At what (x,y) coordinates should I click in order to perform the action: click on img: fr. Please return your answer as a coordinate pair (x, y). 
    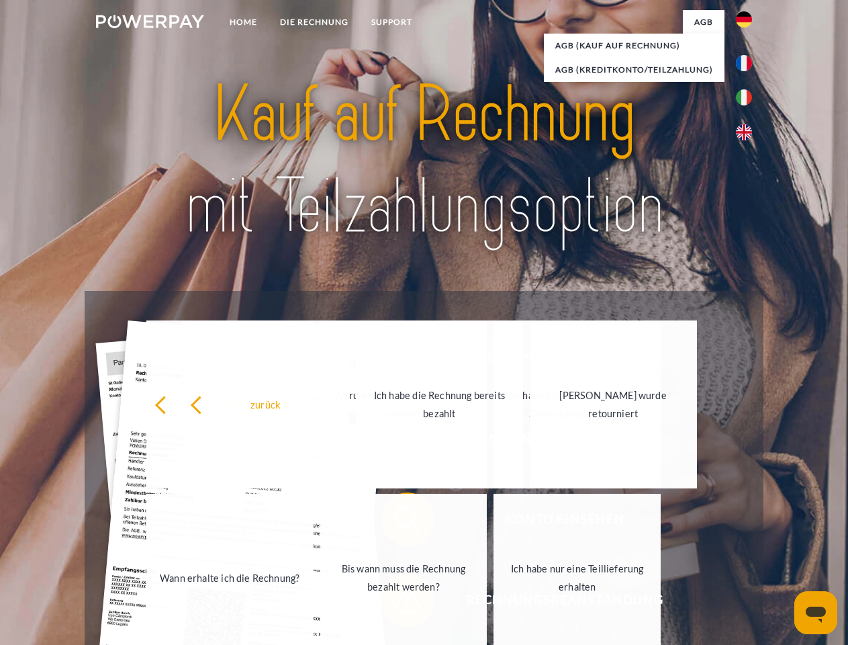
    Looking at the image, I should click on (744, 63).